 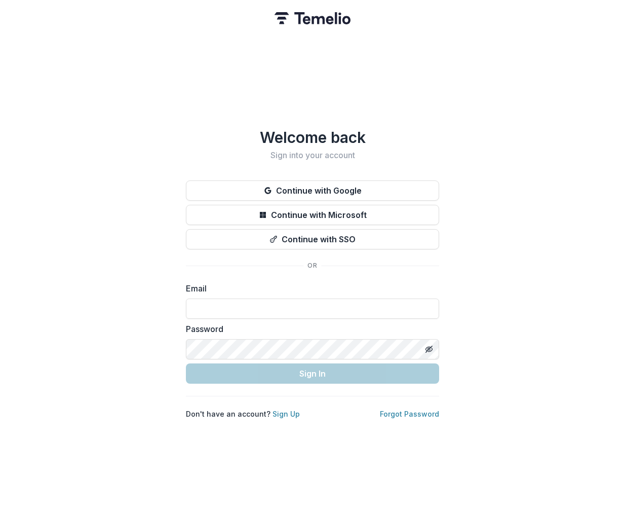 What do you see at coordinates (312, 190) in the screenshot?
I see `button: Continue with Google` at bounding box center [312, 190].